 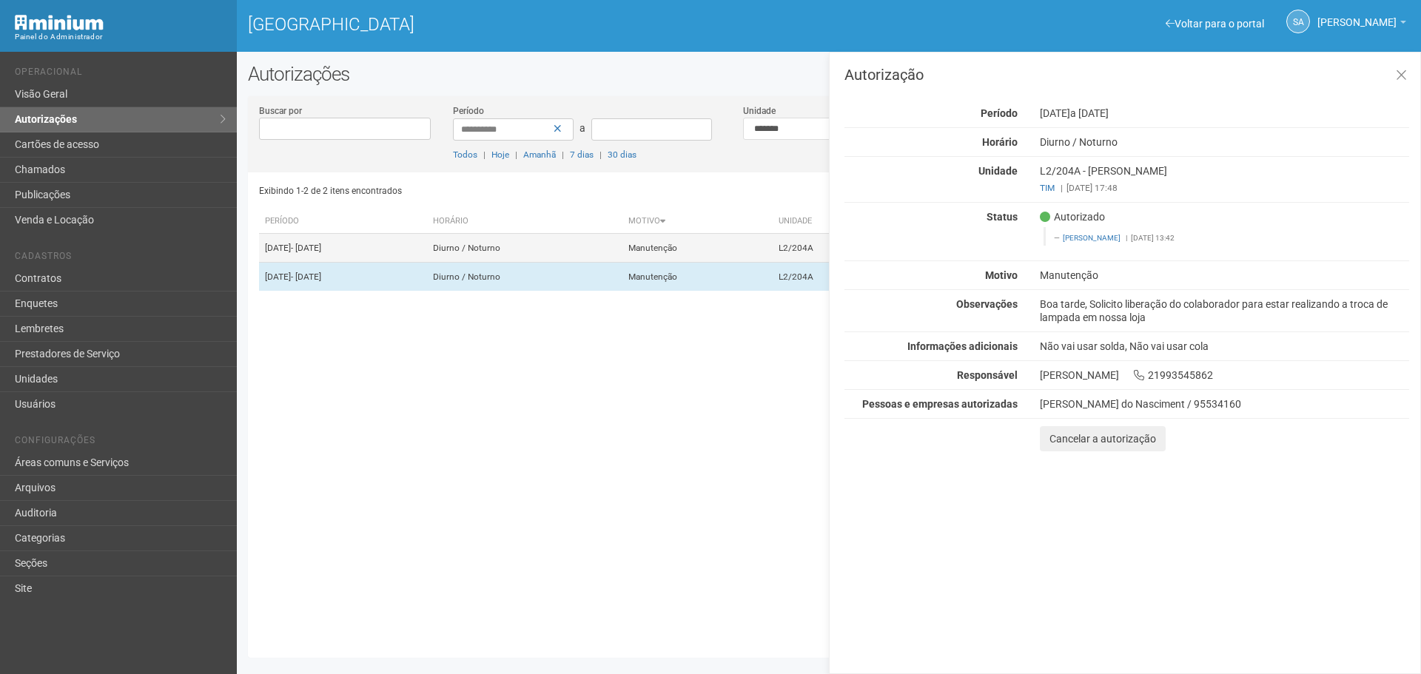 I want to click on strong: Pessoas e empresas autorizadas, so click(x=940, y=404).